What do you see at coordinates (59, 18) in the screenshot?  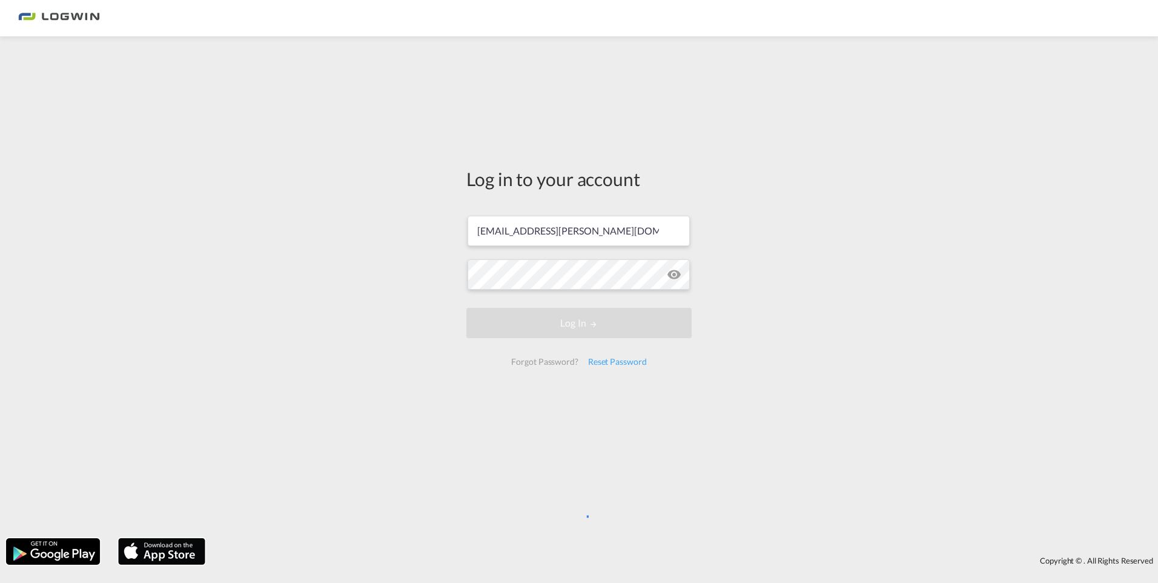 I see `img: bc73a0e0d8c111efacd525e4c8ad7d32.png` at bounding box center [59, 18].